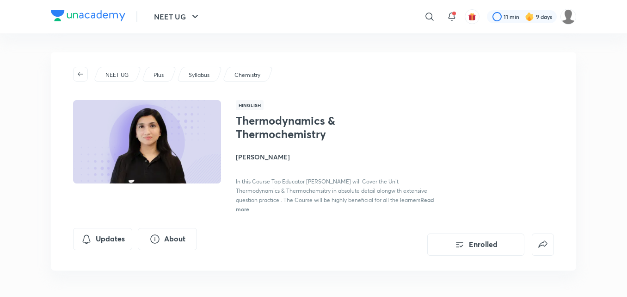  Describe the element at coordinates (248, 75) in the screenshot. I see `p: Chemistry` at that location.